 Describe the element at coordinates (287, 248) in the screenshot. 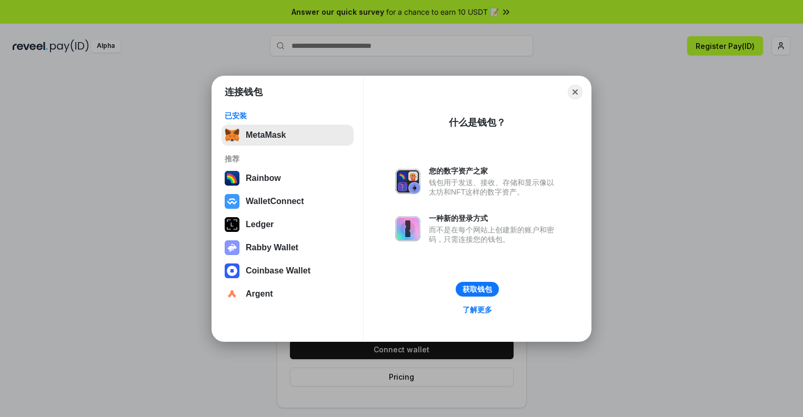

I see `button: Rabby Wallet` at that location.